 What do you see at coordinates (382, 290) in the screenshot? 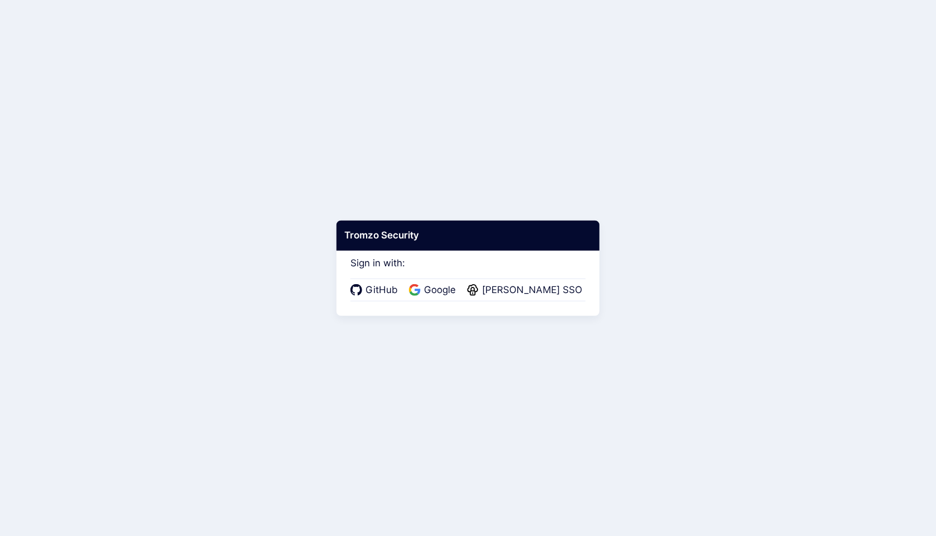
I see `span: GitHub` at bounding box center [382, 290].